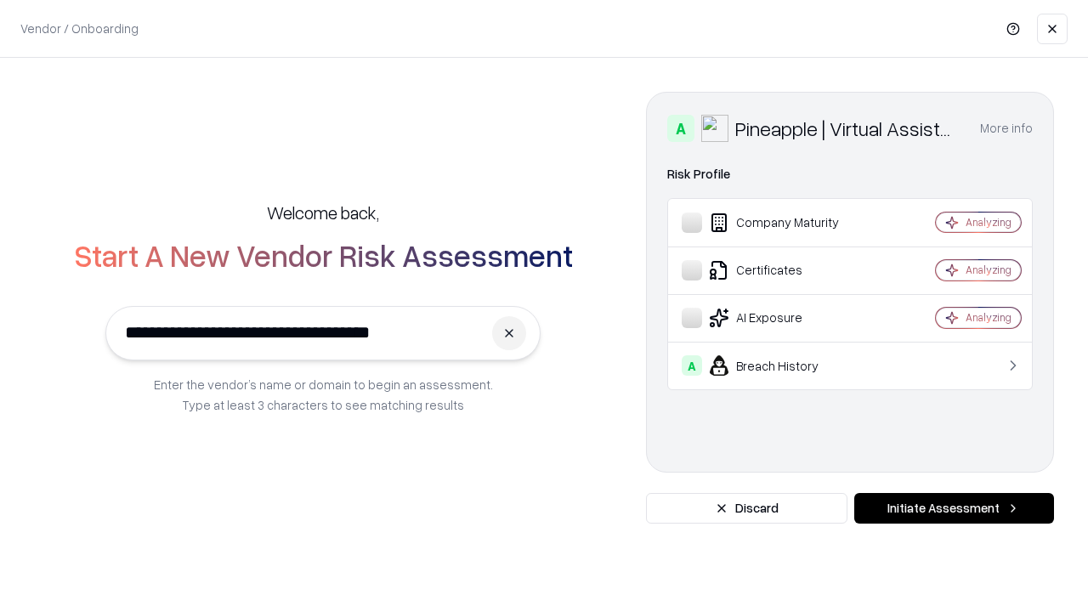 The image size is (1088, 612). Describe the element at coordinates (323, 255) in the screenshot. I see `h2: Start A New Vendor Risk Assessment` at that location.